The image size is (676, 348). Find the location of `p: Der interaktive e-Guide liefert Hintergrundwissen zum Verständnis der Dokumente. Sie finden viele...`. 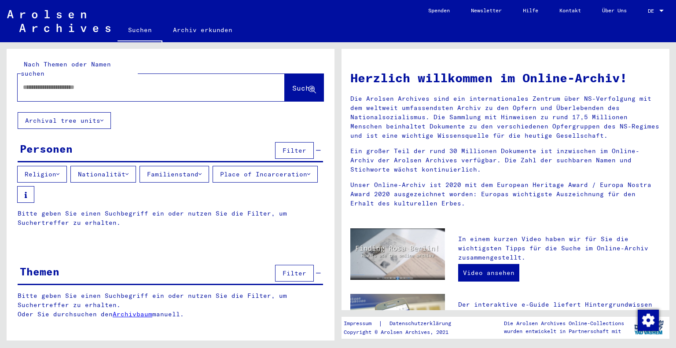

p: Der interaktive e-Guide liefert Hintergrundwissen zum Verständnis der Dokumente. Sie finden viele... is located at coordinates (559, 323).